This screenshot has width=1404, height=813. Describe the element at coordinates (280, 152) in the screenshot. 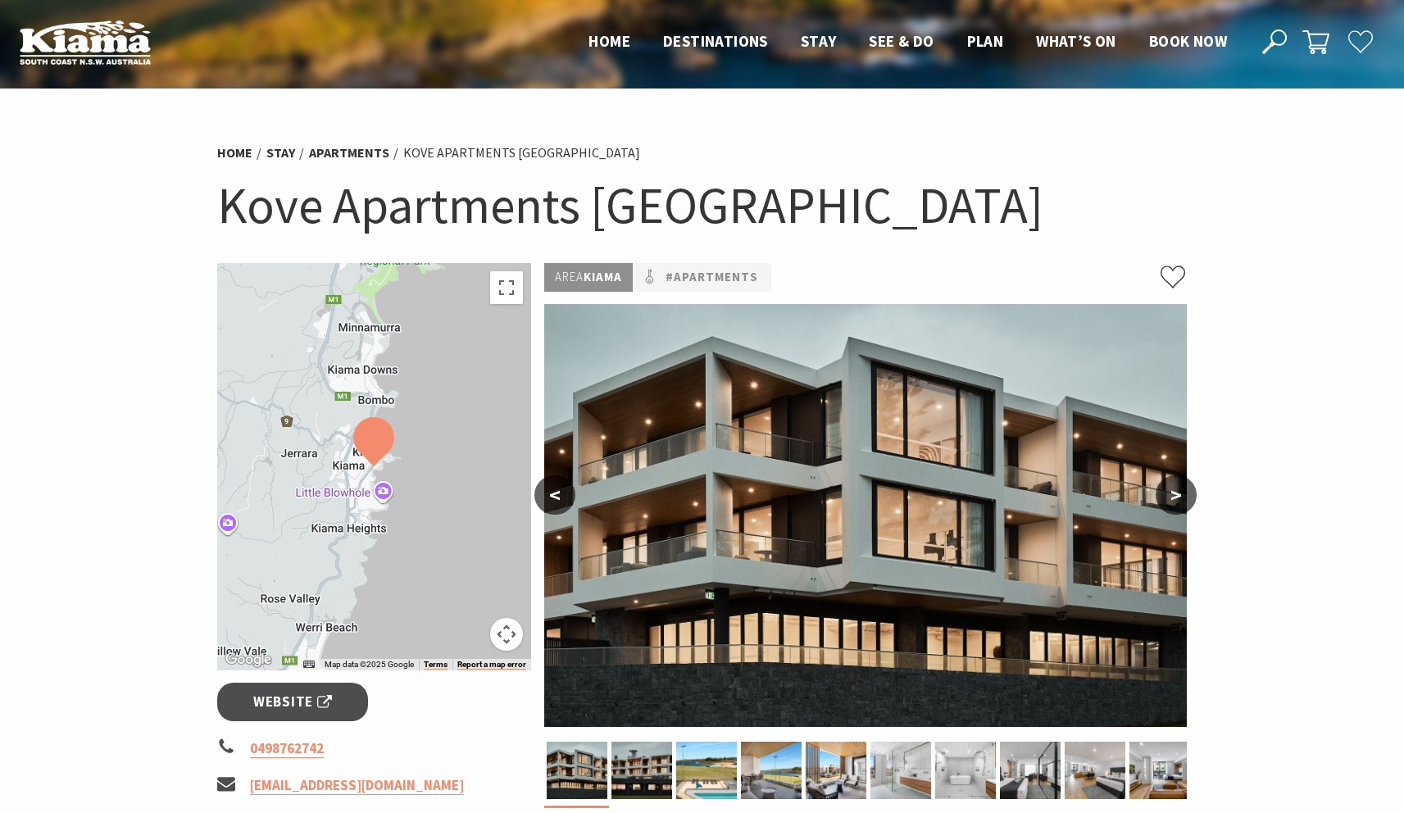

I see `a: Stay` at that location.